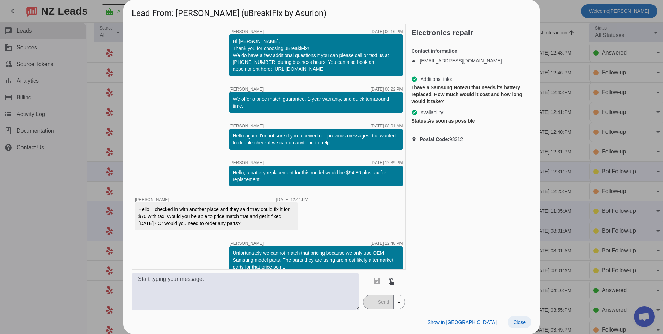 This screenshot has height=334, width=663. What do you see at coordinates (433, 112) in the screenshot?
I see `span: Availability:` at bounding box center [433, 112].